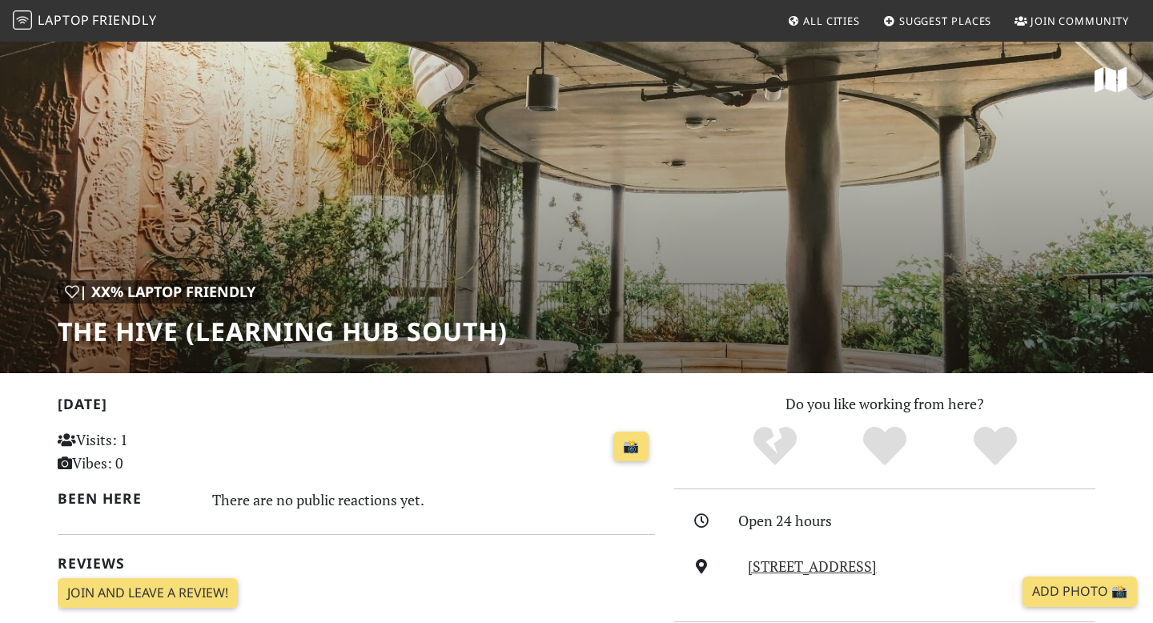 This screenshot has width=1153, height=623. I want to click on h1: The Hive (Learning Hub South), so click(283, 332).